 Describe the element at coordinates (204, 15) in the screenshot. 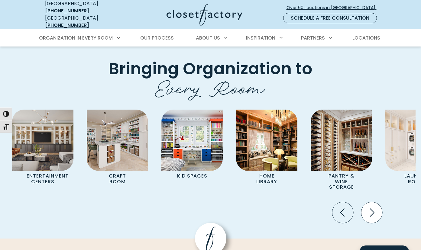

I see `img: Closet Factory Logo` at that location.